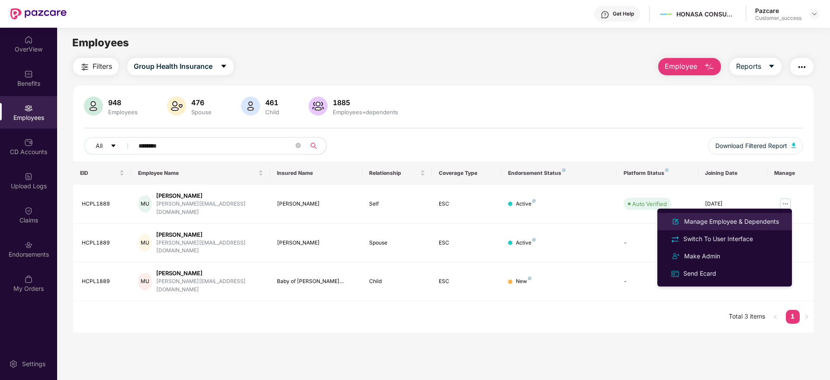 Image resolution: width=830 pixels, height=380 pixels. I want to click on img: svg+xml;base64,PHN2ZyBpZD0iTXlfT3JkZXJzIiBkYXRhLW5hbWU9Ik15IE9yZGVycyIgeG1sbnM9Imh0dHA6Ly93d3cudz..., so click(29, 279).